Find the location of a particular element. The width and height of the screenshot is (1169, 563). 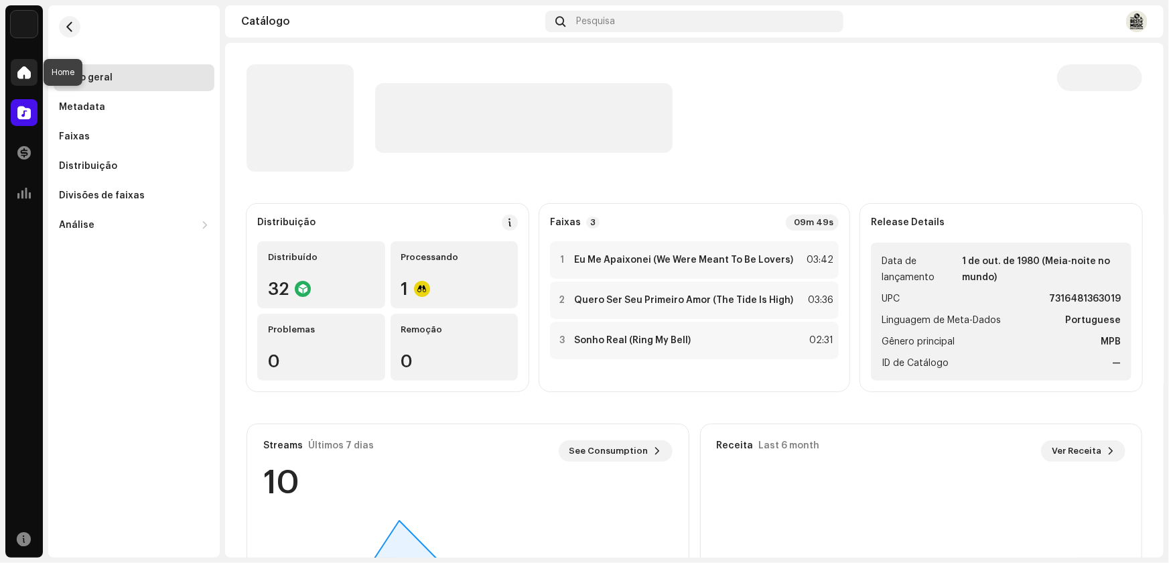

strong: Release Details is located at coordinates (908, 222).